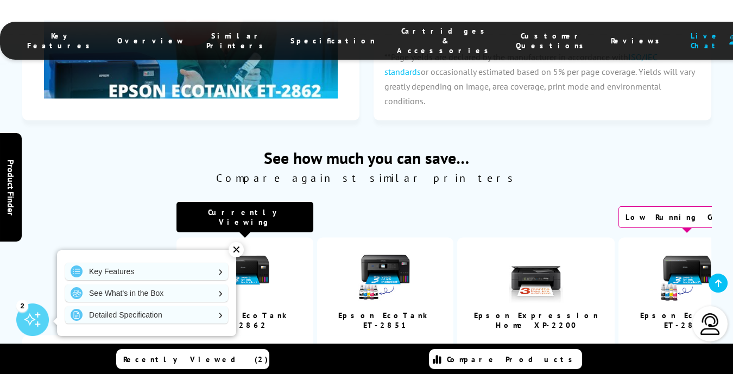 This screenshot has width=733, height=374. Describe the element at coordinates (536, 275) in the screenshot. I see `img: epson-xp-2200-front-subscription-small.jpg` at that location.